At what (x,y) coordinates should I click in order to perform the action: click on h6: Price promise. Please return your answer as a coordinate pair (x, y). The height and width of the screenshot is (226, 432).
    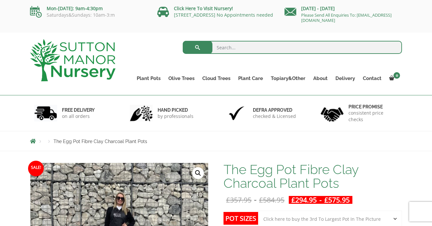
    Looking at the image, I should click on (373, 107).